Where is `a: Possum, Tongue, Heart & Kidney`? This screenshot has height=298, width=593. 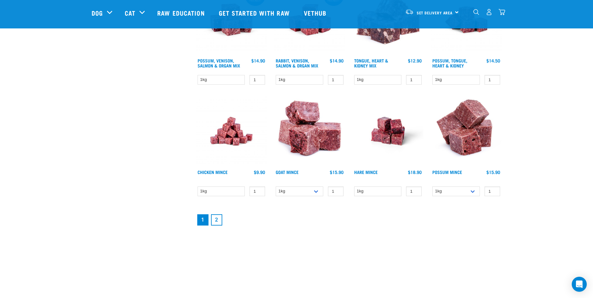 a: Possum, Tongue, Heart & Kidney is located at coordinates (450, 63).